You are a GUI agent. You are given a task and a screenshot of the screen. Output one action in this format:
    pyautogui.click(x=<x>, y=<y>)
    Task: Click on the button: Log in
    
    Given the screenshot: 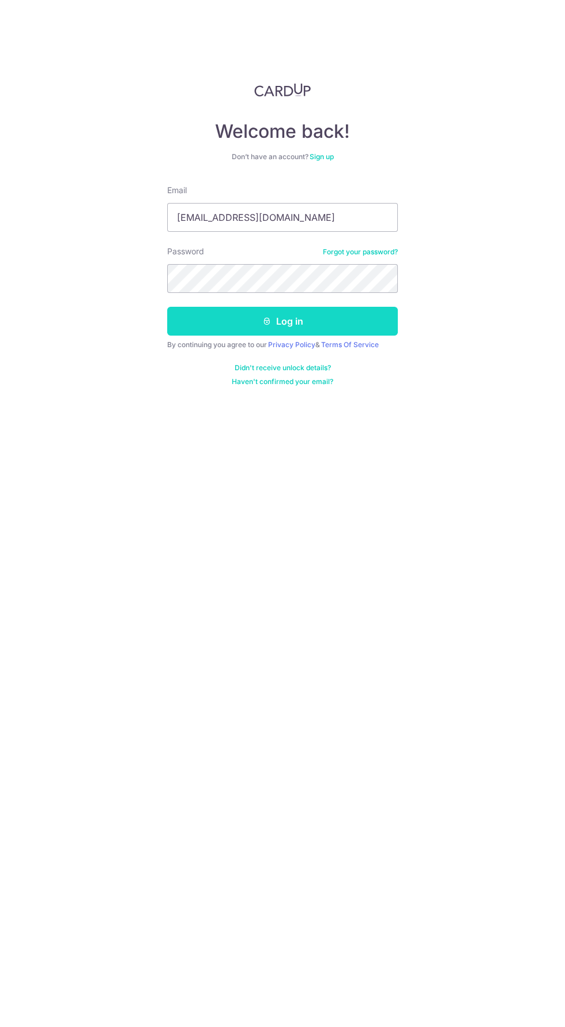 What is the action you would take?
    pyautogui.click(x=283, y=321)
    